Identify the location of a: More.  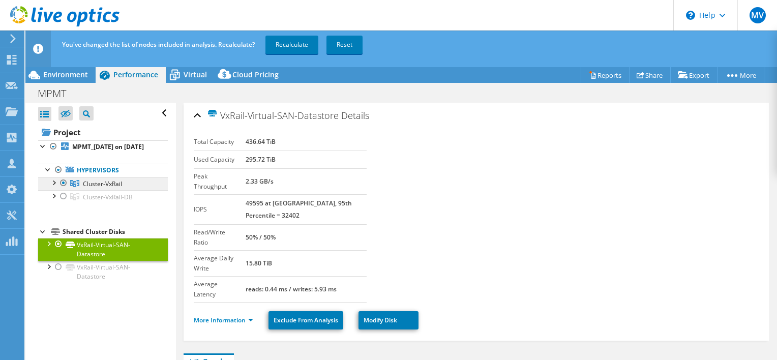
(740, 75).